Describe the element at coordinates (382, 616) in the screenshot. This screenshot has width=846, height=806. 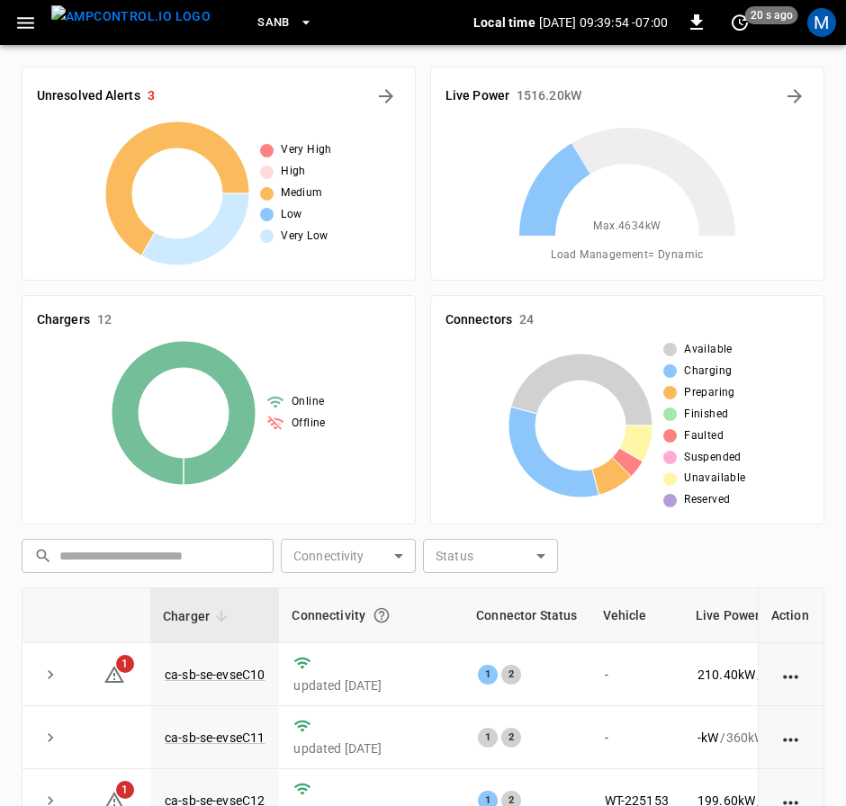
I see `button: Connection between the charger and our software.` at that location.